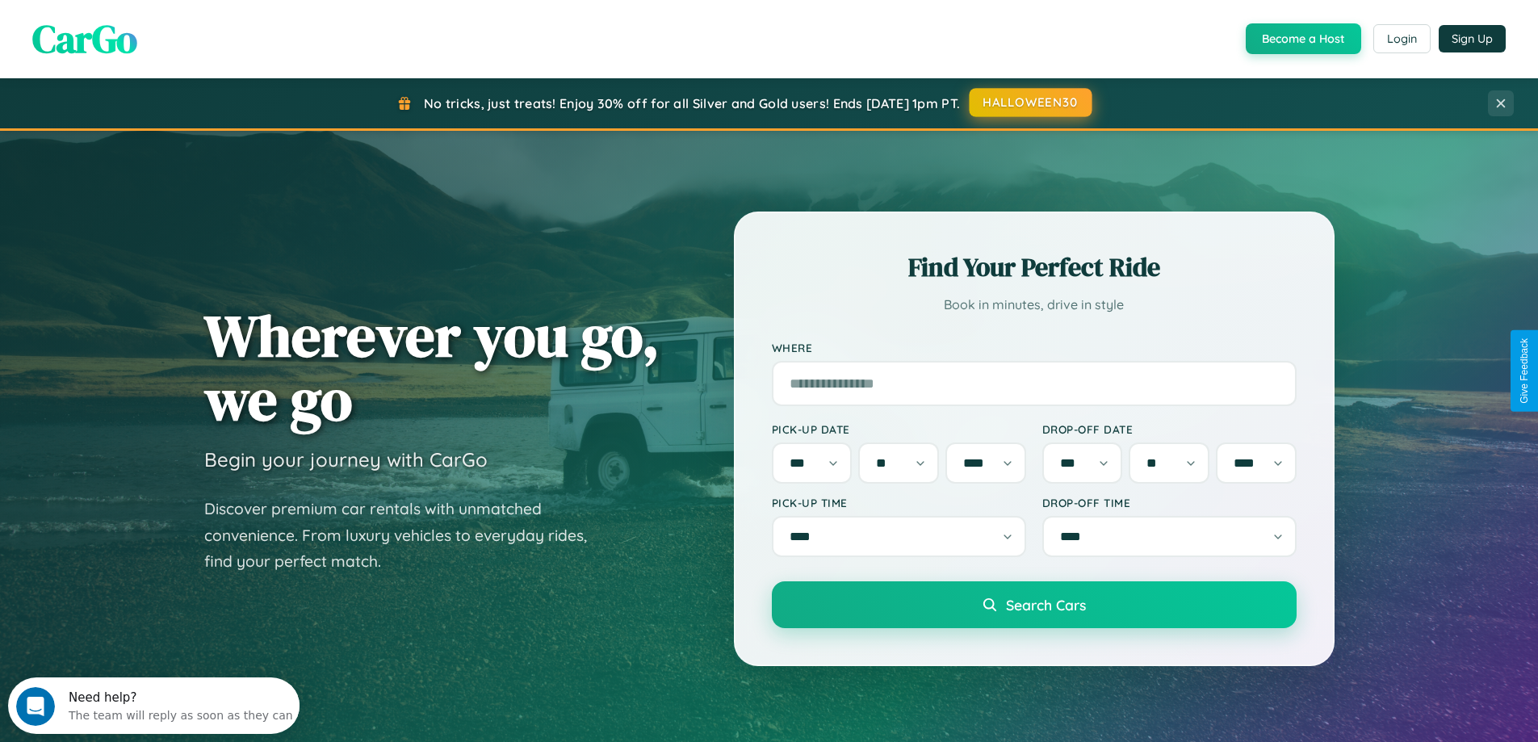 The width and height of the screenshot is (1538, 742). What do you see at coordinates (1031, 103) in the screenshot?
I see `button: HALLOWEEN30` at bounding box center [1031, 103].